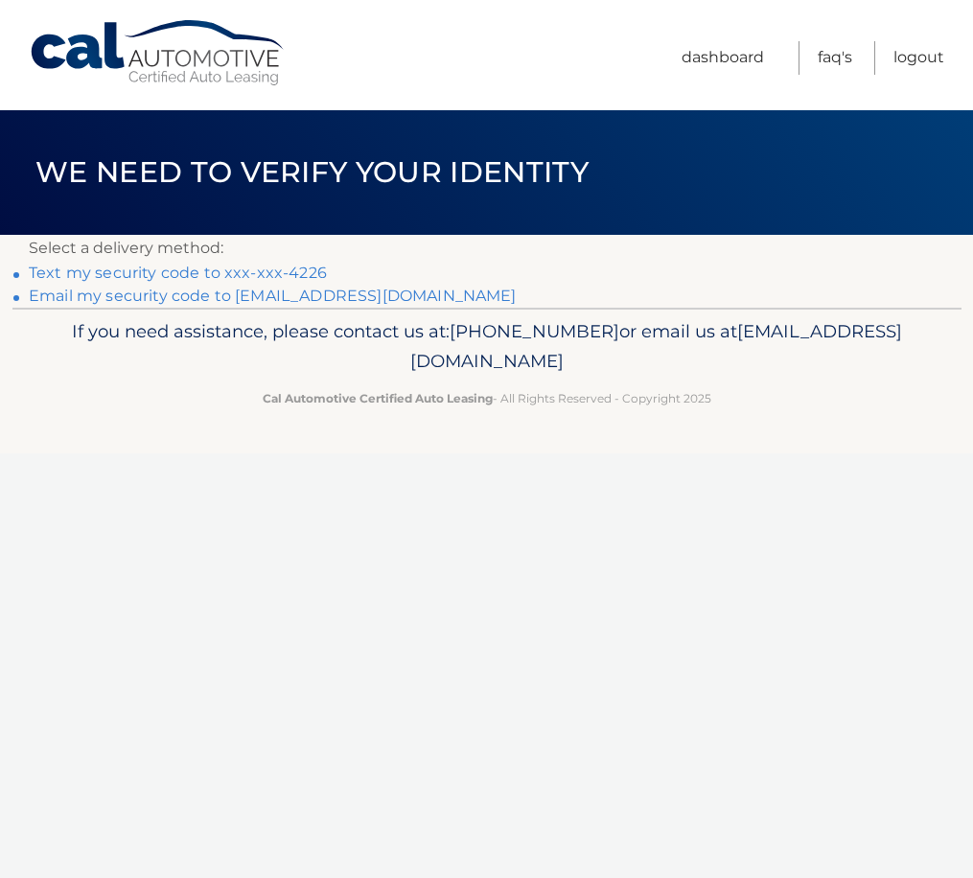  Describe the element at coordinates (158, 53) in the screenshot. I see `a: Cal Automotive` at that location.